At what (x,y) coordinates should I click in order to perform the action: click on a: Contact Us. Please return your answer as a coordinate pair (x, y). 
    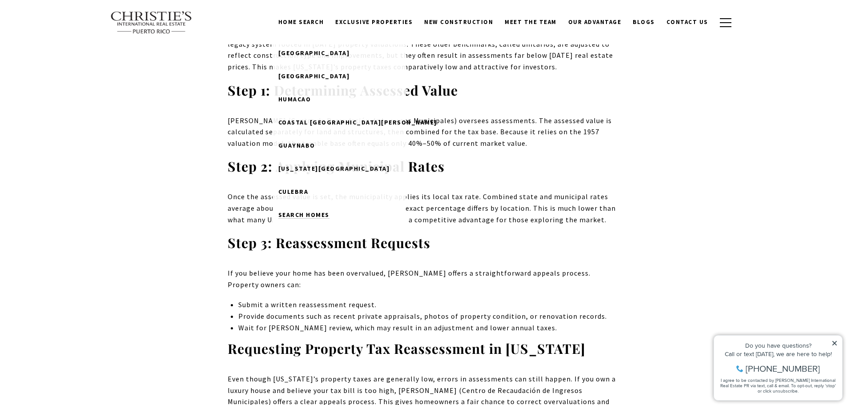
    Looking at the image, I should click on (688, 22).